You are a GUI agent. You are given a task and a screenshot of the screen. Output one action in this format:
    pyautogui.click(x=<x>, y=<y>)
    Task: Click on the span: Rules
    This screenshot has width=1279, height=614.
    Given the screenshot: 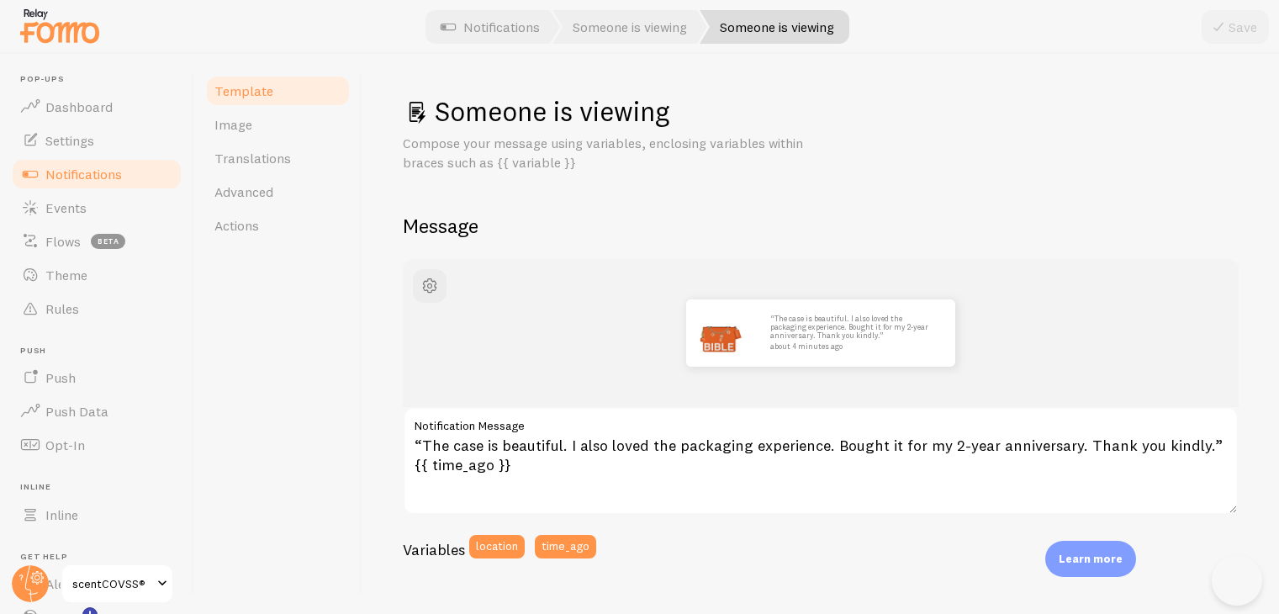 What is the action you would take?
    pyautogui.click(x=62, y=309)
    